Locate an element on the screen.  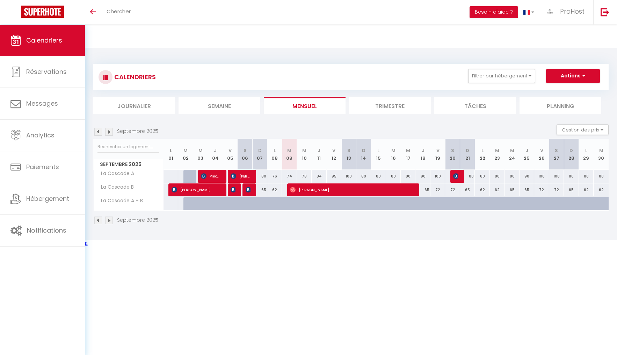
th: 13 is located at coordinates (349, 154).